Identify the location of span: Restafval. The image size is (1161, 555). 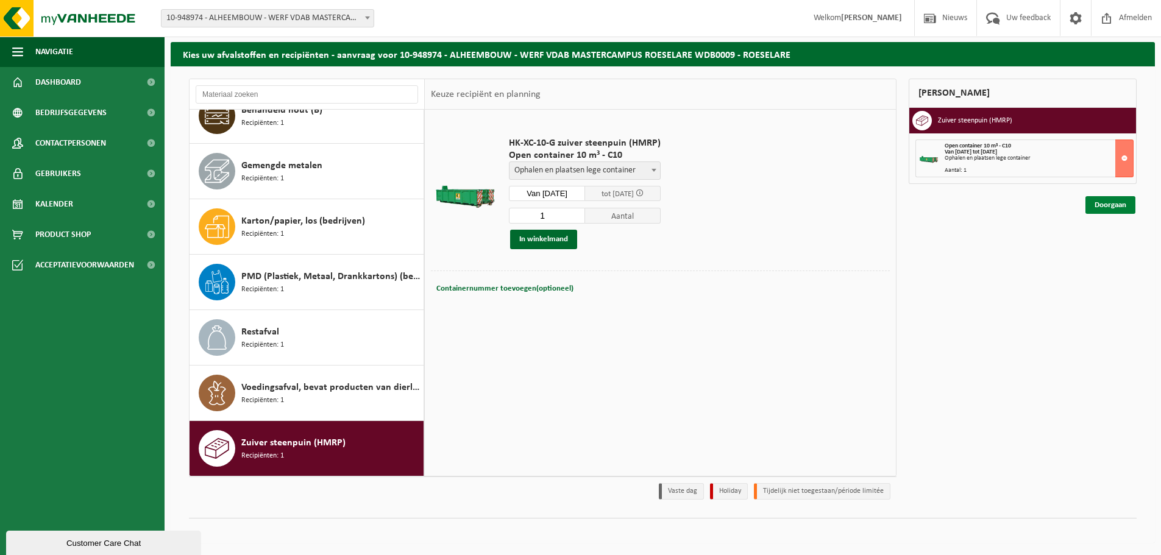
(260, 332).